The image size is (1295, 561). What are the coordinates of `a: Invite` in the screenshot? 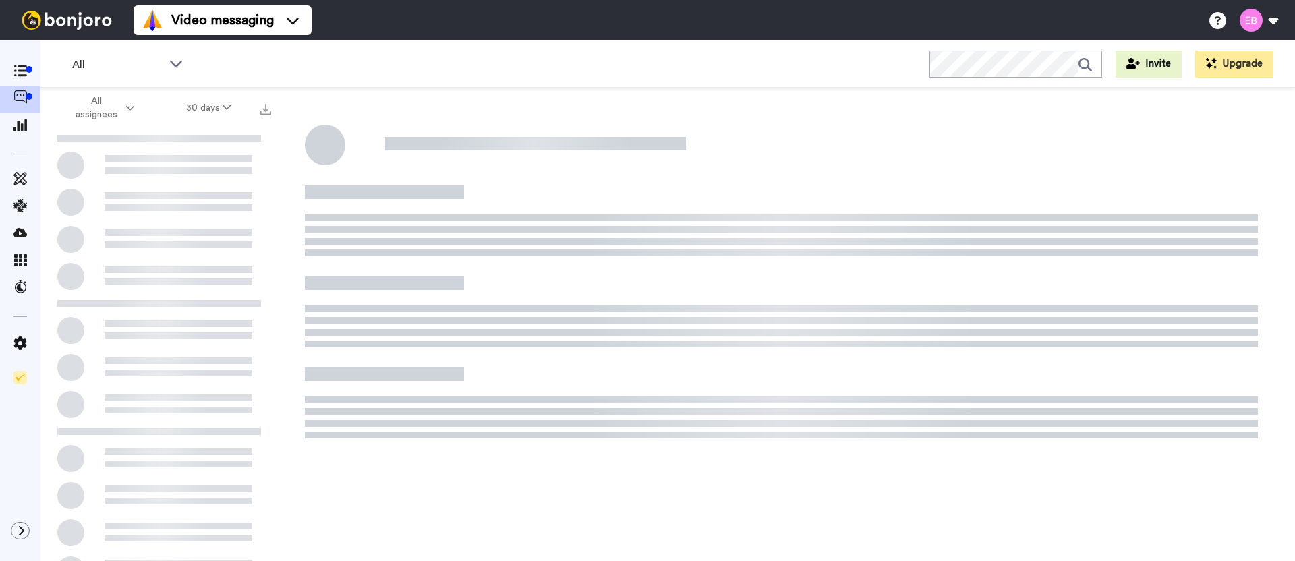 It's located at (1149, 64).